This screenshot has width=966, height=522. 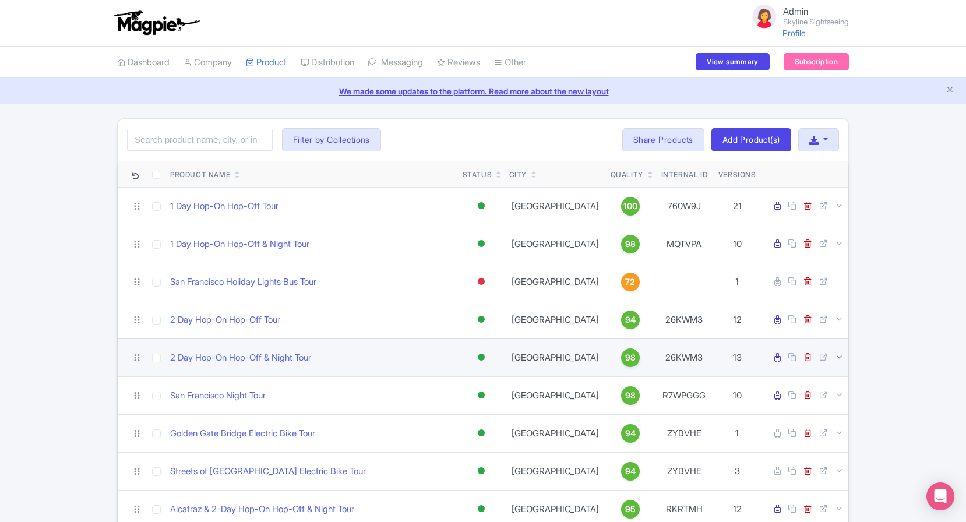 What do you see at coordinates (630, 206) in the screenshot?
I see `a: 100` at bounding box center [630, 206].